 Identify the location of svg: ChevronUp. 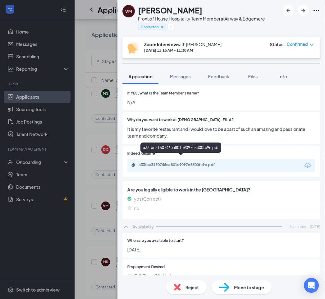
(126, 227).